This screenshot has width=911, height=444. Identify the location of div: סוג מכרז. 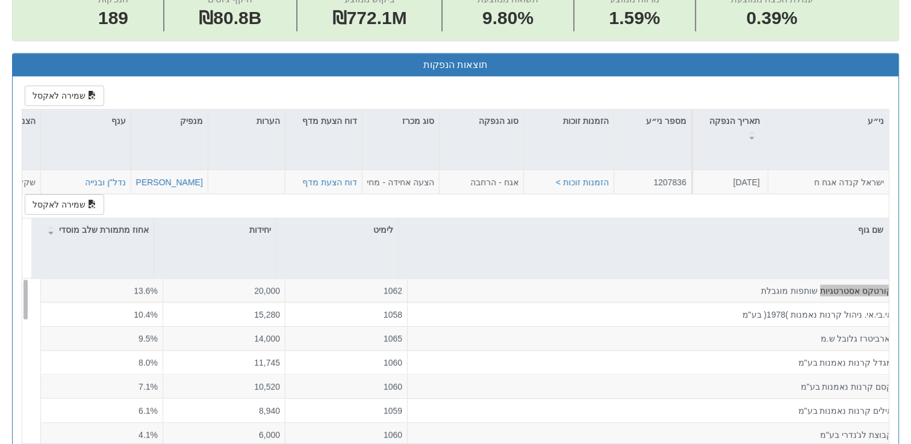
(400, 121).